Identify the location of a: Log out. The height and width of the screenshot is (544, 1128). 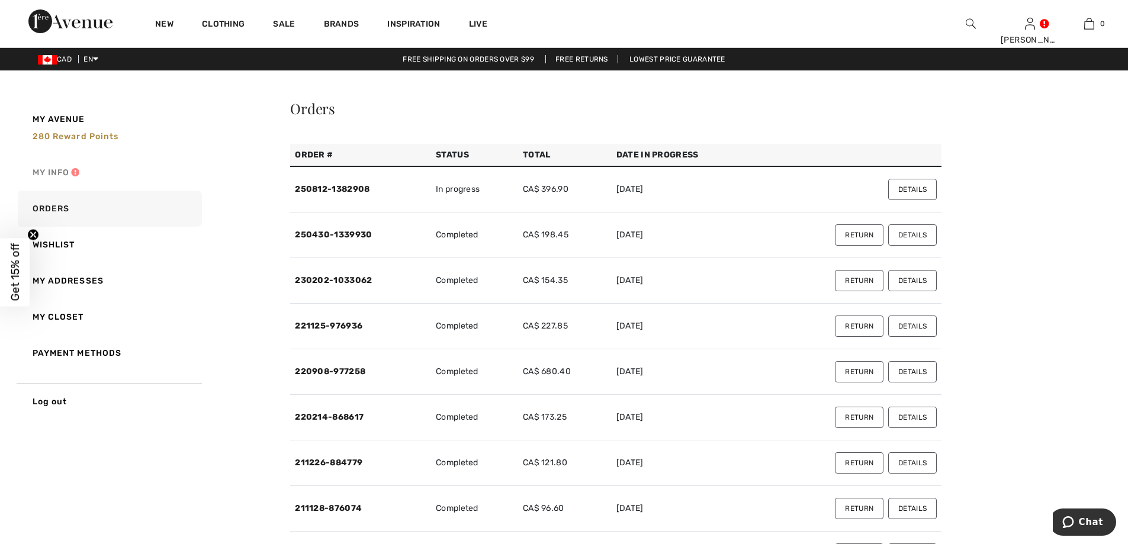
(108, 401).